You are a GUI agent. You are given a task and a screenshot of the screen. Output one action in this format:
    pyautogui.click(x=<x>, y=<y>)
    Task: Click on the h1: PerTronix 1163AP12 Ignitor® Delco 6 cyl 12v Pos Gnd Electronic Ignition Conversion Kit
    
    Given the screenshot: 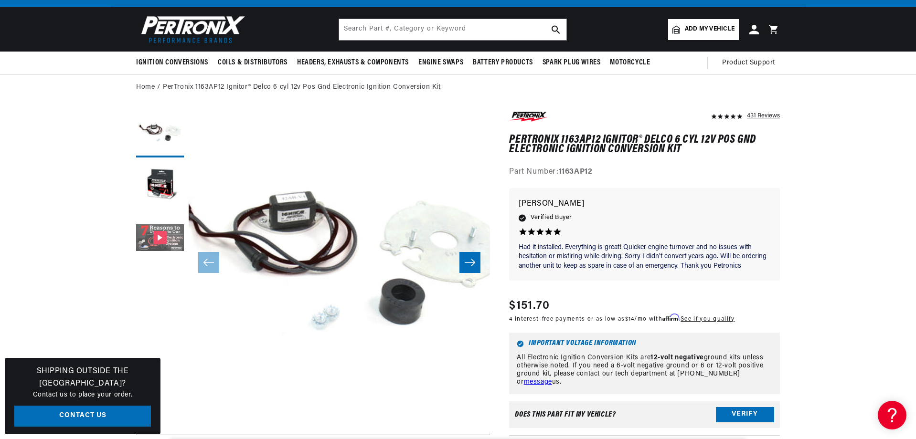 What is the action you would take?
    pyautogui.click(x=644, y=145)
    